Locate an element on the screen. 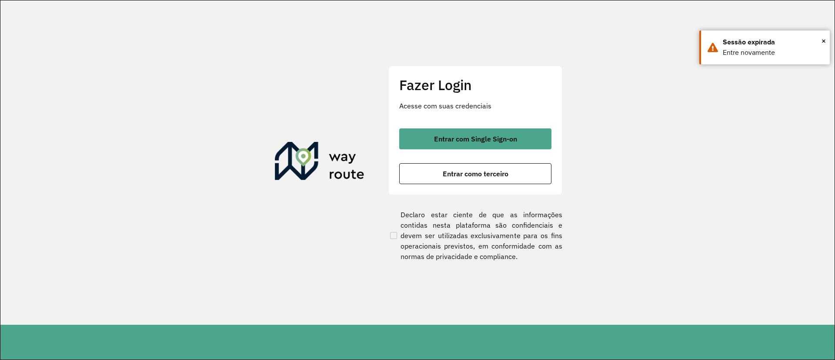 Image resolution: width=835 pixels, height=360 pixels. img: Roteirizador AmbevTech is located at coordinates (320, 163).